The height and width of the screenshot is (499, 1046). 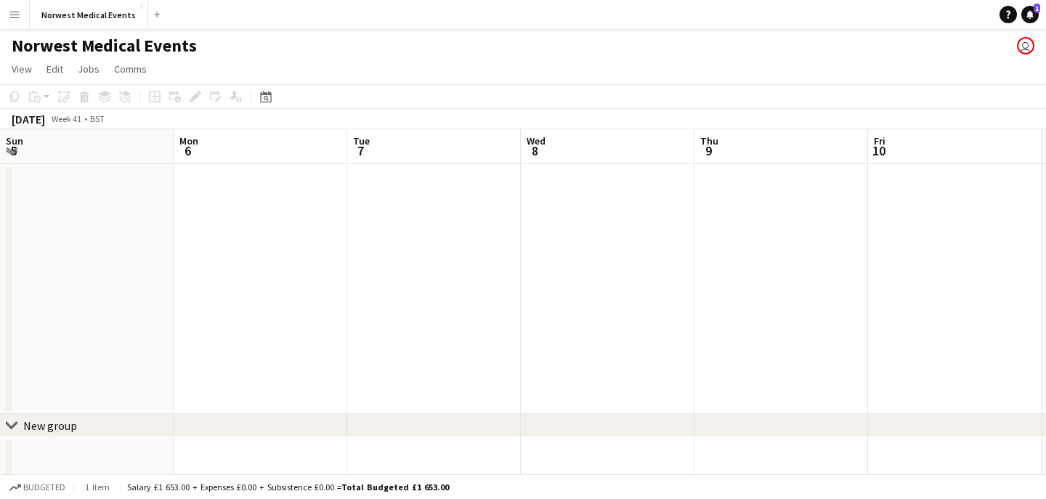 I want to click on span: Total Budgeted £1 653.00, so click(x=395, y=487).